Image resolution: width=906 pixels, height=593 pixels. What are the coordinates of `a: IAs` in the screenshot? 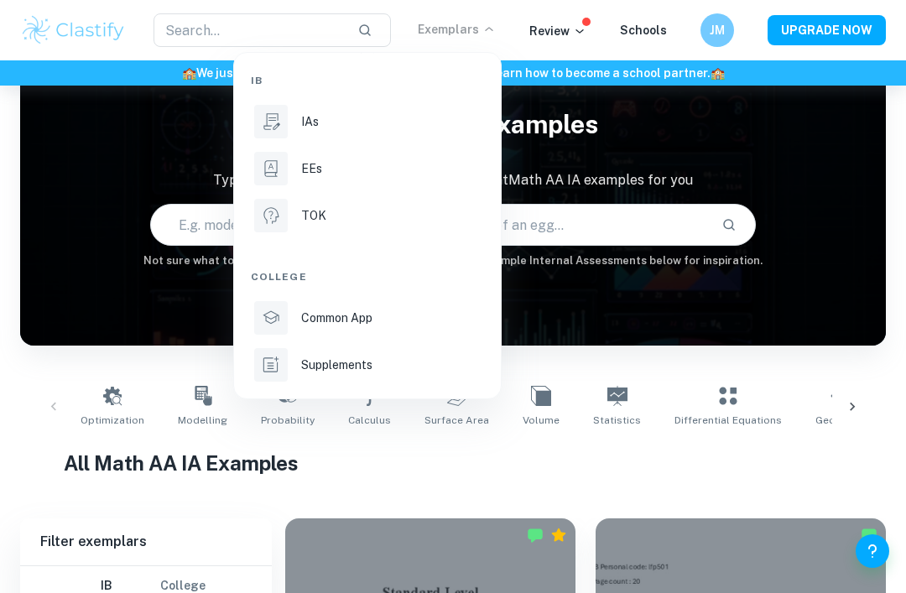 It's located at (367, 122).